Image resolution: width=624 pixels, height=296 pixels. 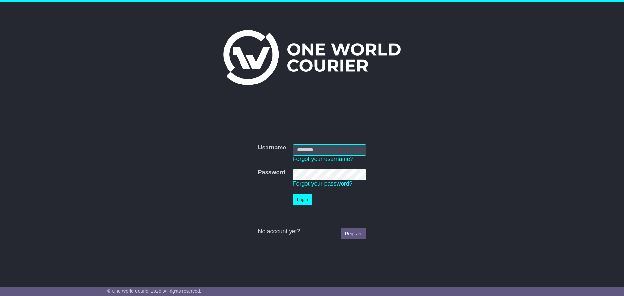 What do you see at coordinates (271, 173) in the screenshot?
I see `label: Password` at bounding box center [271, 173].